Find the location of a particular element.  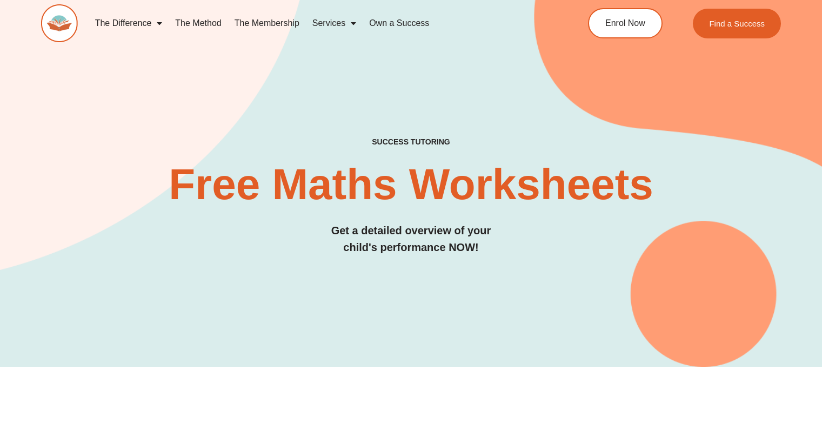

a: Services is located at coordinates (334, 23).